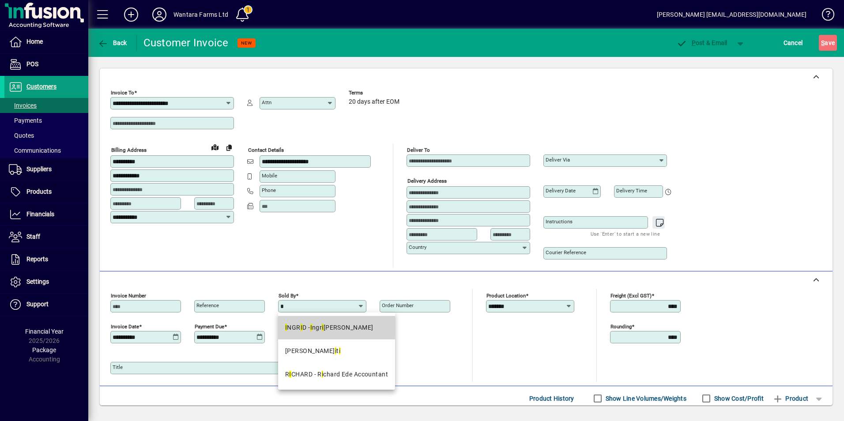  Describe the element at coordinates (702, 43) in the screenshot. I see `button: Post & Email` at that location.